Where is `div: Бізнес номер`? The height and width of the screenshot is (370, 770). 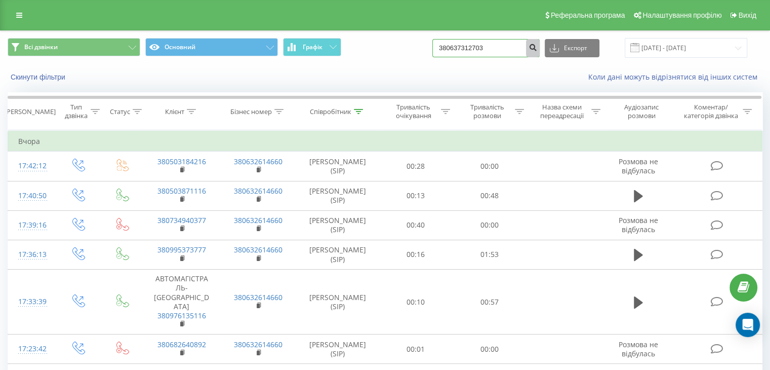
div: Бізнес номер is located at coordinates (251, 111).